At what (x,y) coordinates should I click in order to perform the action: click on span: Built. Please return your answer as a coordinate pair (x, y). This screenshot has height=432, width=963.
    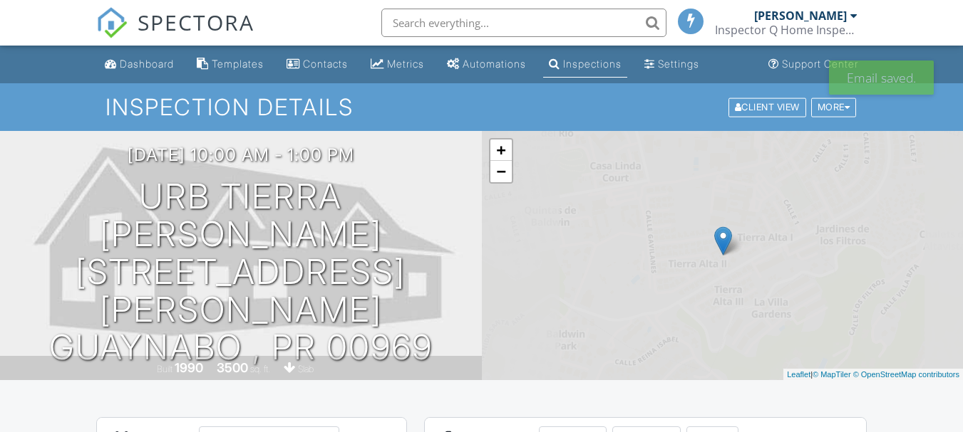
    Looking at the image, I should click on (165, 369).